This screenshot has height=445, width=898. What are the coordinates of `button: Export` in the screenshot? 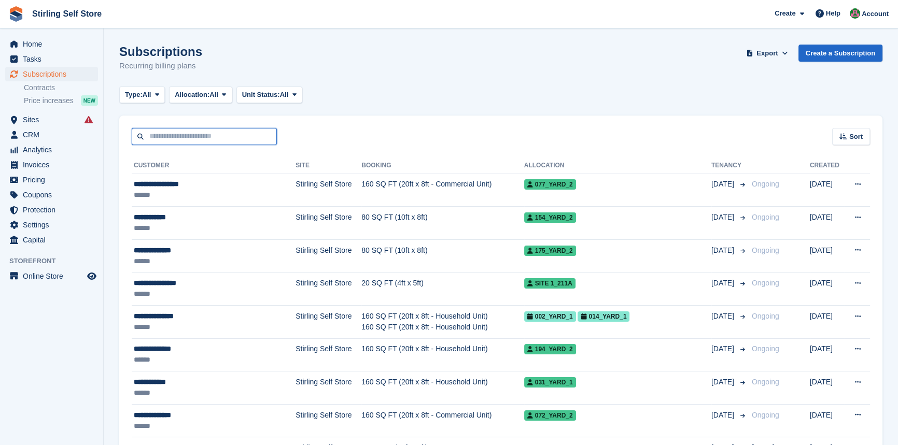 It's located at (767, 53).